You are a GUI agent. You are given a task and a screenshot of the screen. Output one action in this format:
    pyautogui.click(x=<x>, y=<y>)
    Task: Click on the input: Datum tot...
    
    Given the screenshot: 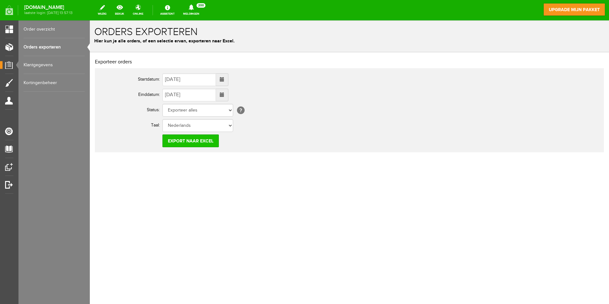 What is the action you would take?
    pyautogui.click(x=99, y=75)
    